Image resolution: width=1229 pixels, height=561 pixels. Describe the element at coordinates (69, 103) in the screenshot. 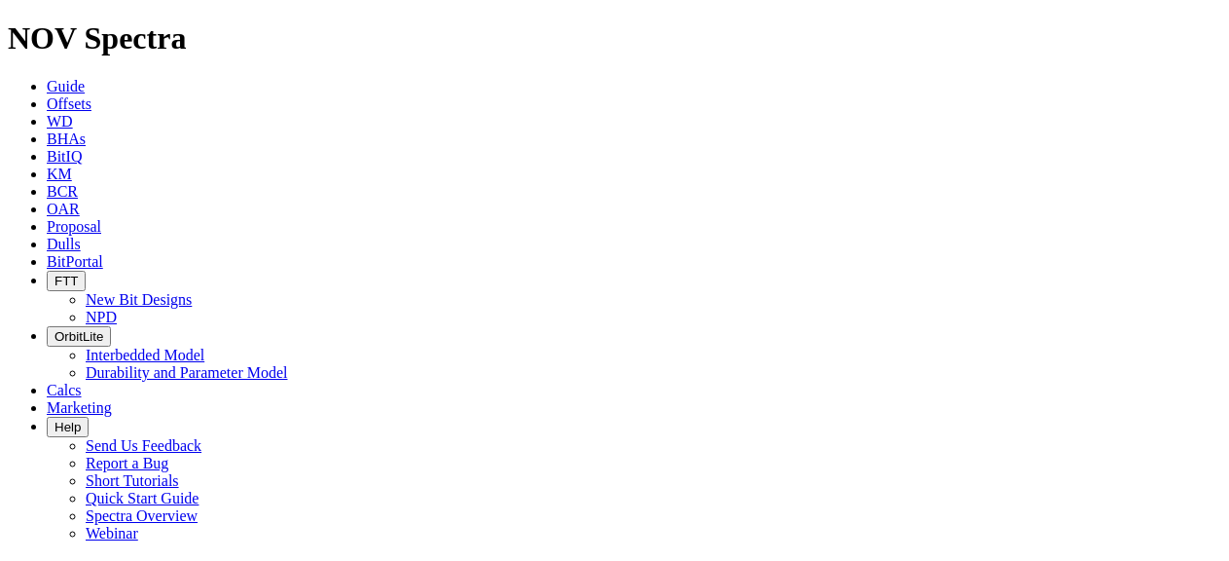

I see `span: Offsets` at that location.